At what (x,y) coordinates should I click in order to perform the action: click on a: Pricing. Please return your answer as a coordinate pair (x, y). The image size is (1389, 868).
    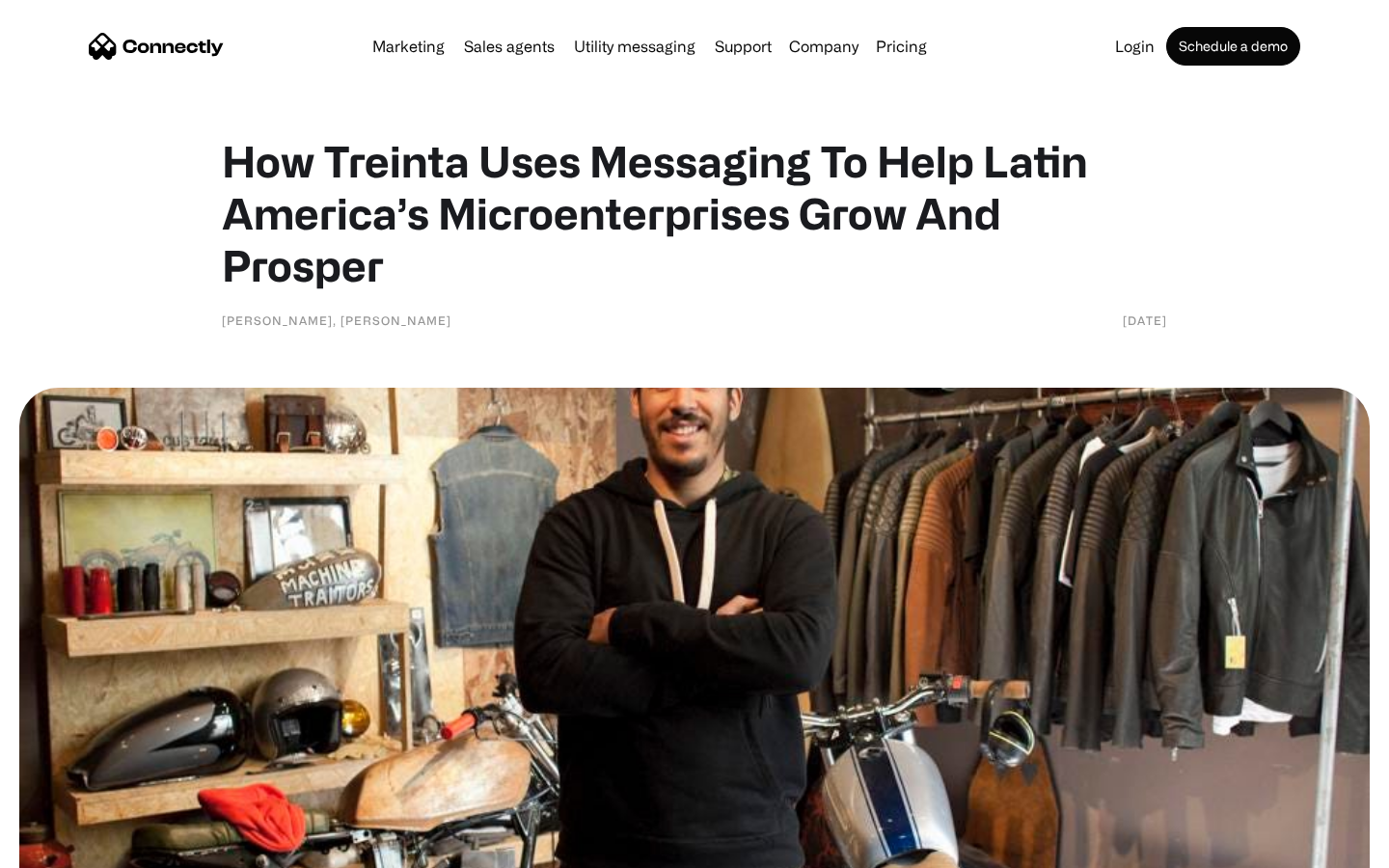
    Looking at the image, I should click on (901, 46).